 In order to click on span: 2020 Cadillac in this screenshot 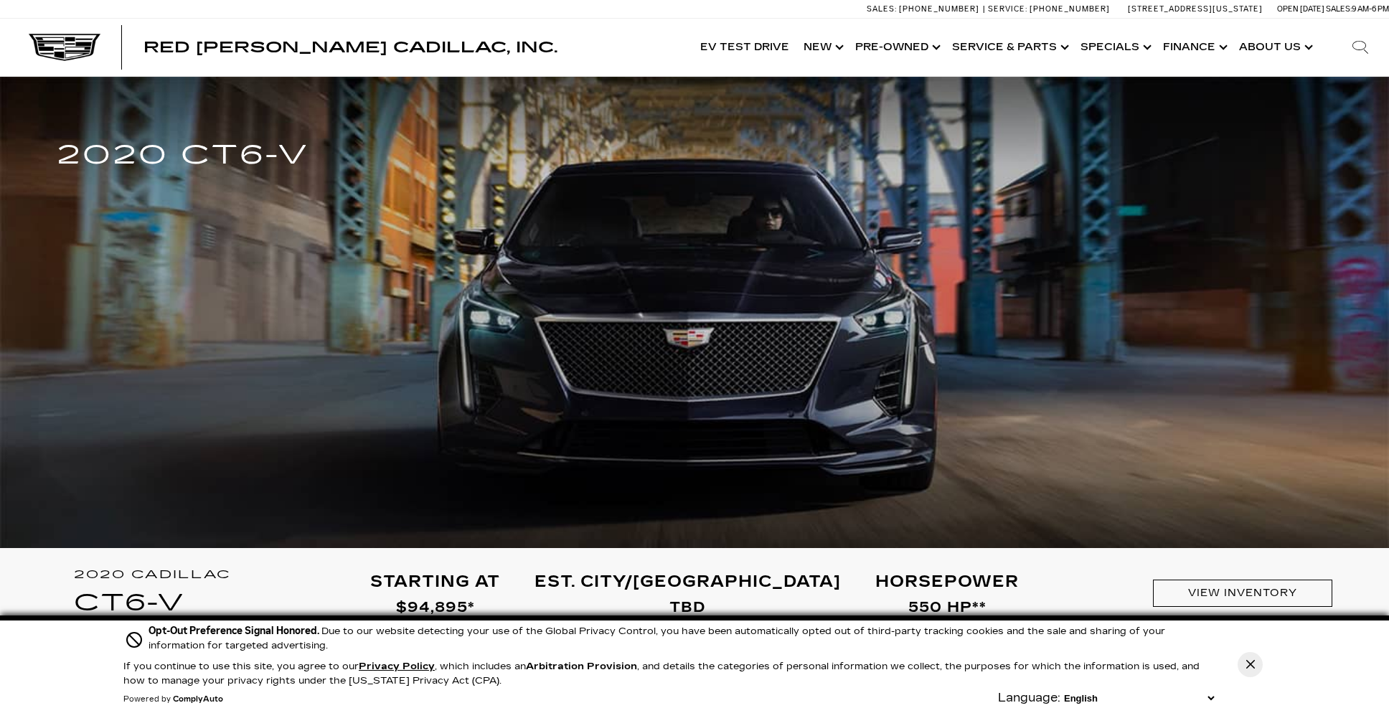, I will do `click(217, 575)`.